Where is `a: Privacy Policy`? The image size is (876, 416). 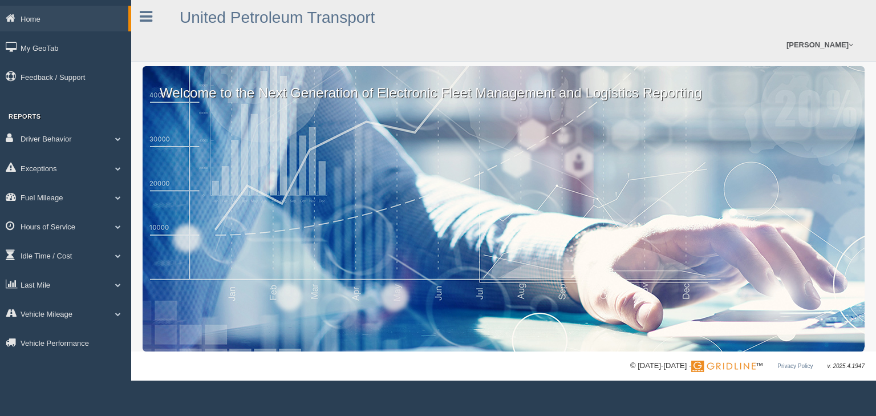 a: Privacy Policy is located at coordinates (795, 366).